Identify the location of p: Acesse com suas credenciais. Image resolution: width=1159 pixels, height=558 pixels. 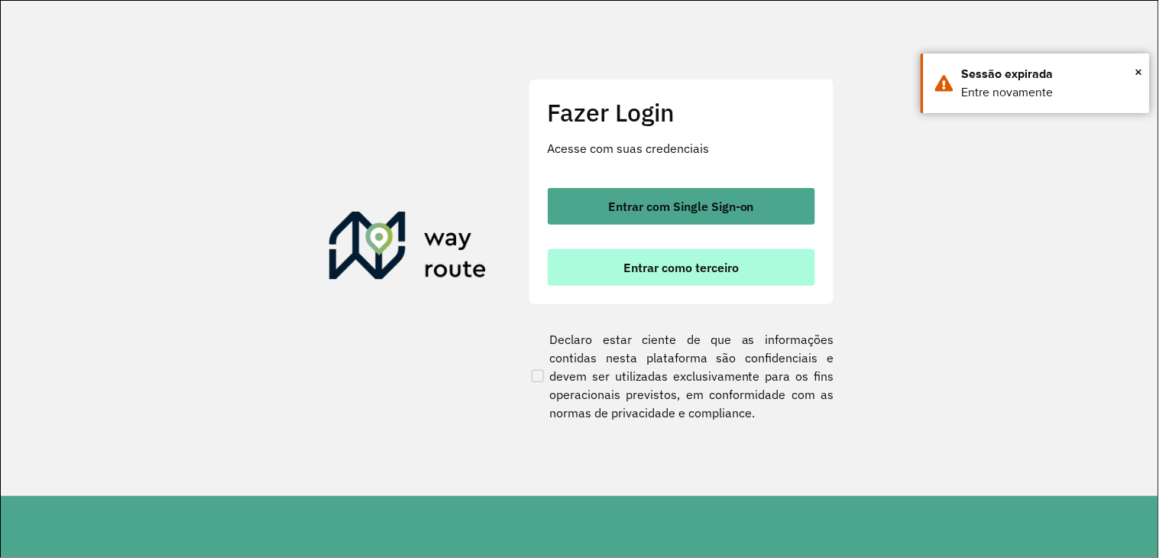
(682, 148).